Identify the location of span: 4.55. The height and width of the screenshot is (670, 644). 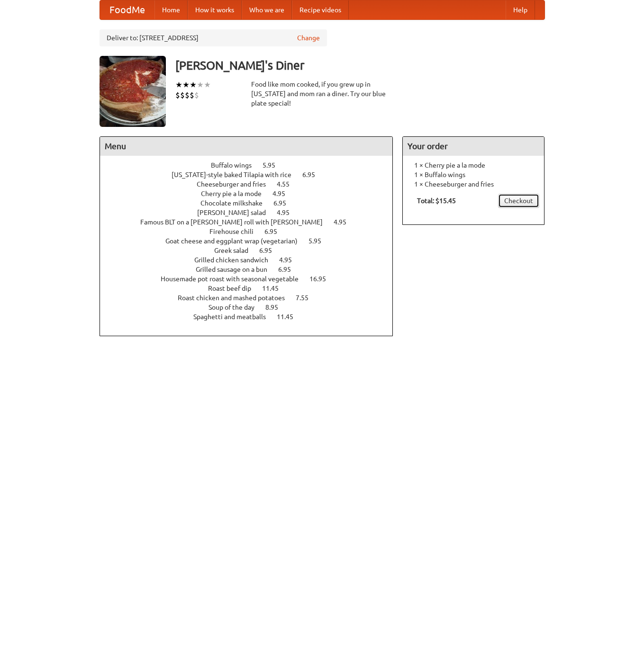
(287, 184).